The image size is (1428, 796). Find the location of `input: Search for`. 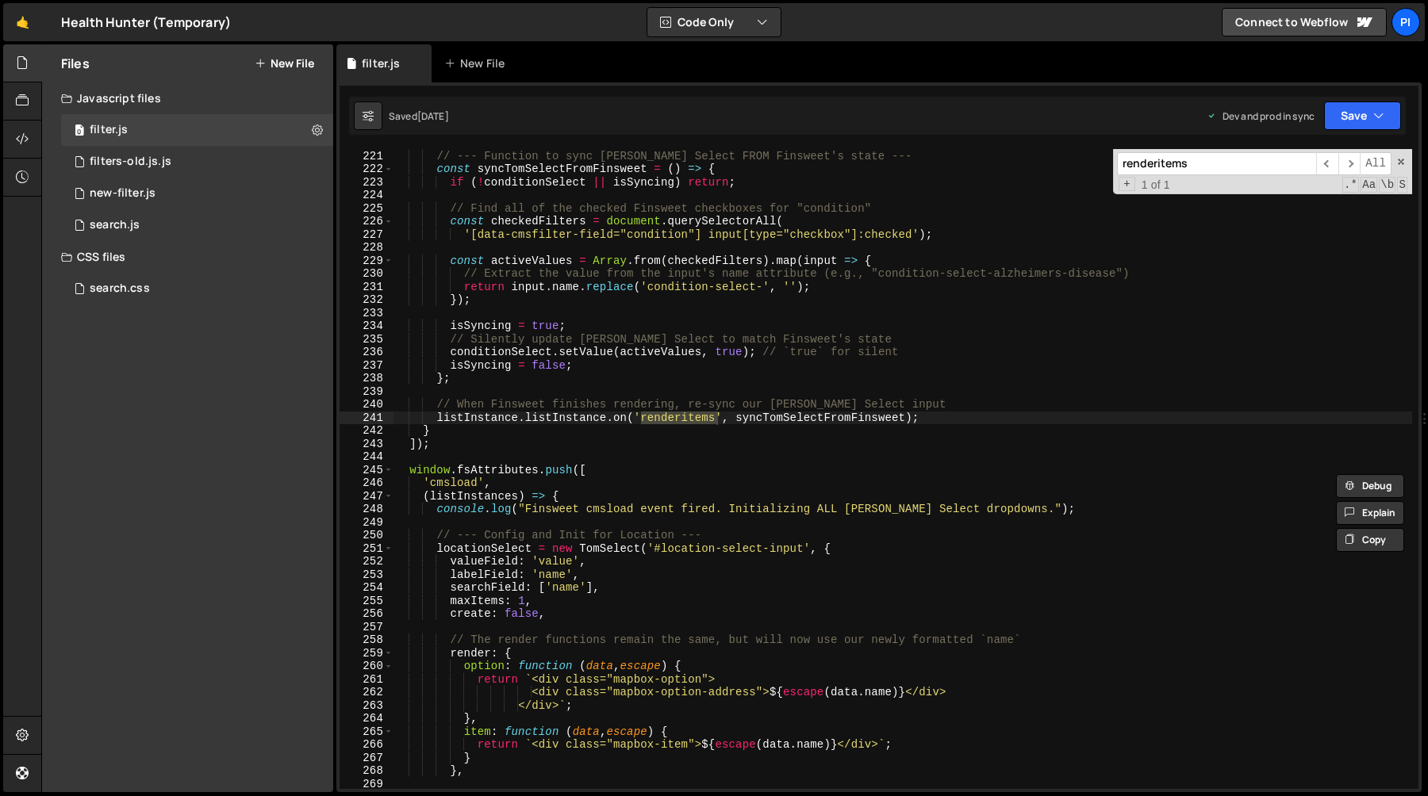

input: Search for is located at coordinates (1216, 163).